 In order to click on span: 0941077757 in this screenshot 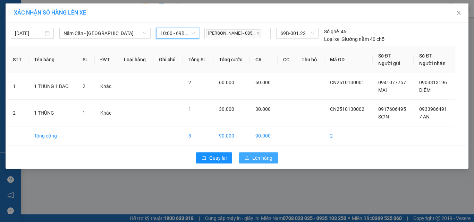, I will do `click(392, 83)`.